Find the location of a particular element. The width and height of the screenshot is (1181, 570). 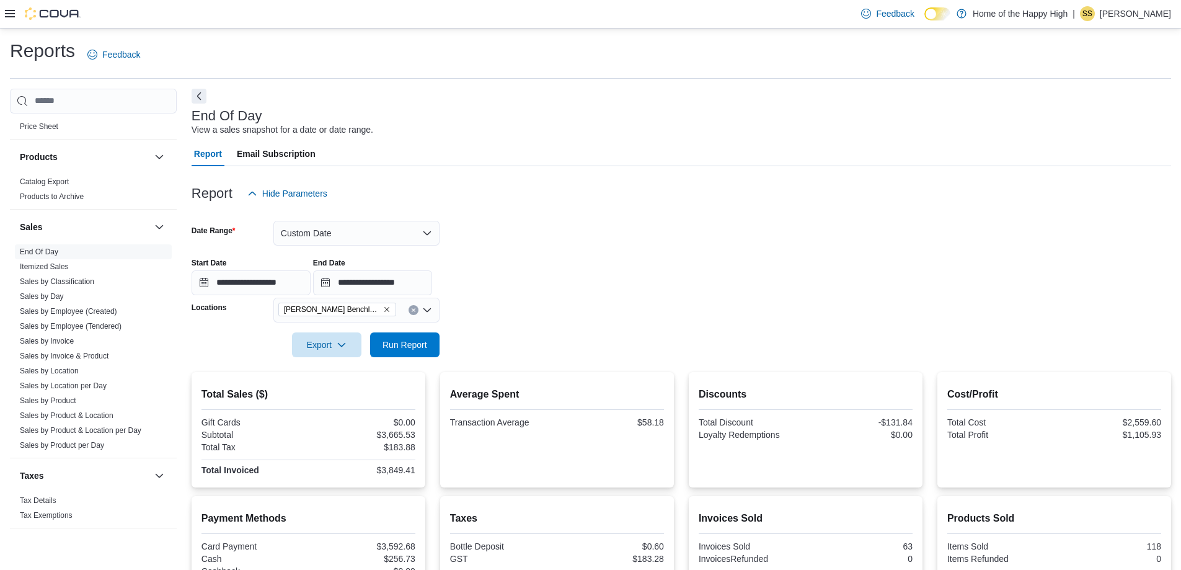

span: Sales by Invoice & Product is located at coordinates (64, 356).